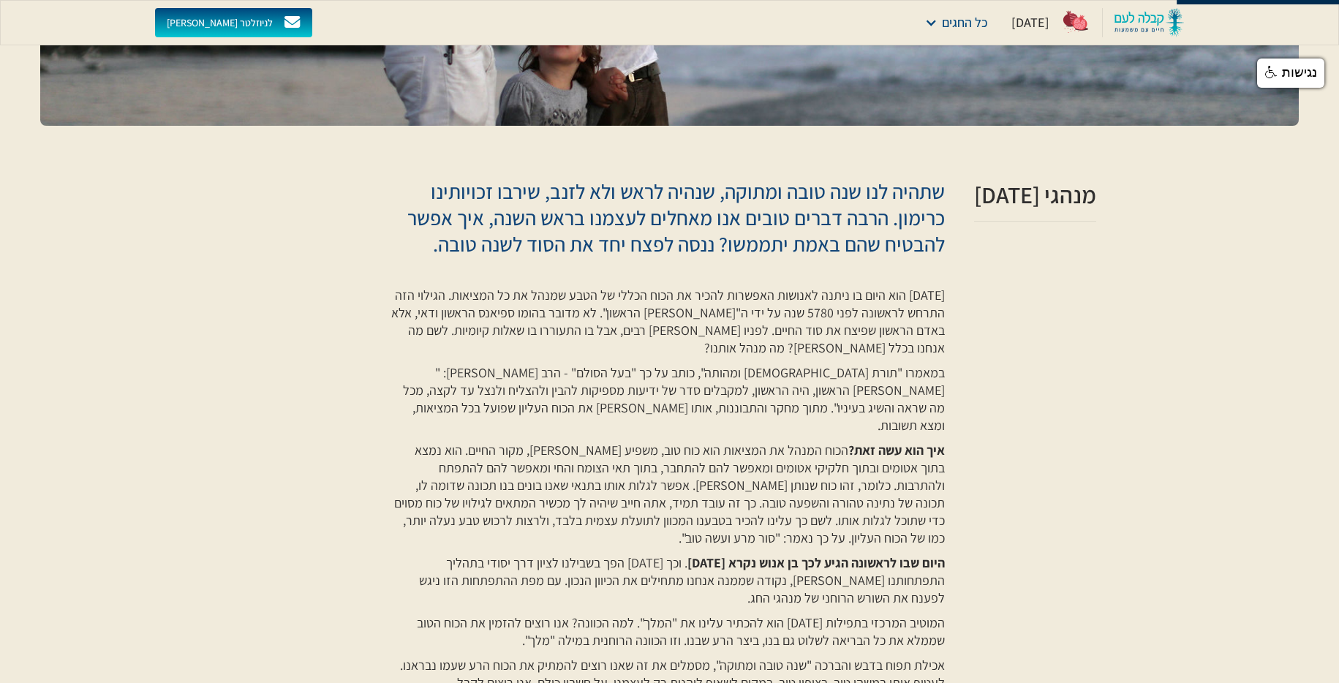 Image resolution: width=1339 pixels, height=683 pixels. What do you see at coordinates (1272, 72) in the screenshot?
I see `img: נגישות` at bounding box center [1272, 72].